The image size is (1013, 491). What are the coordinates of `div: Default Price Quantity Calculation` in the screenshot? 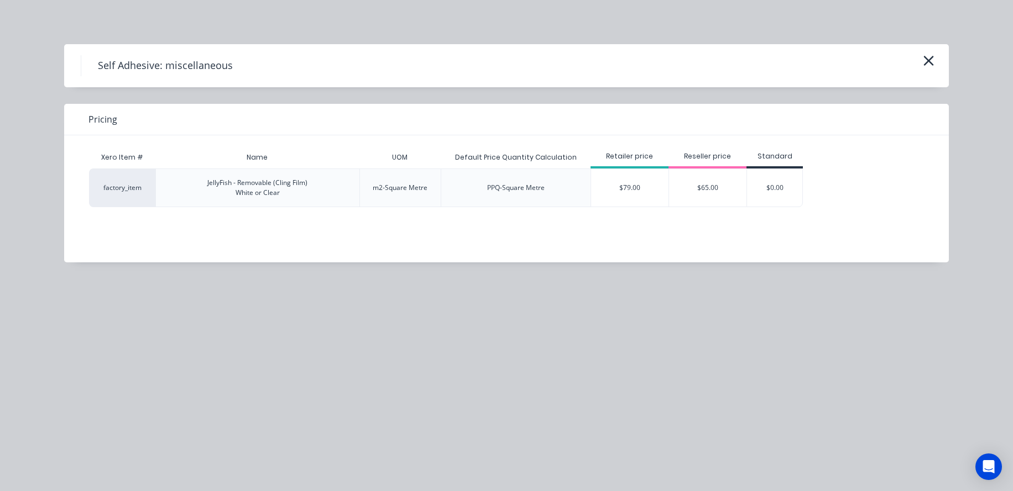 It's located at (516, 158).